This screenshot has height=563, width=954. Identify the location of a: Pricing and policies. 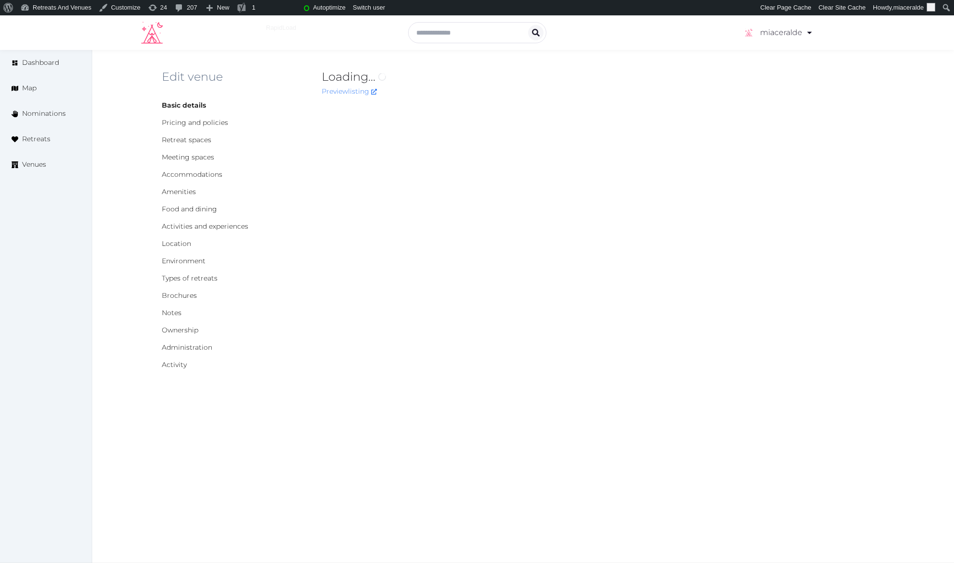
(195, 122).